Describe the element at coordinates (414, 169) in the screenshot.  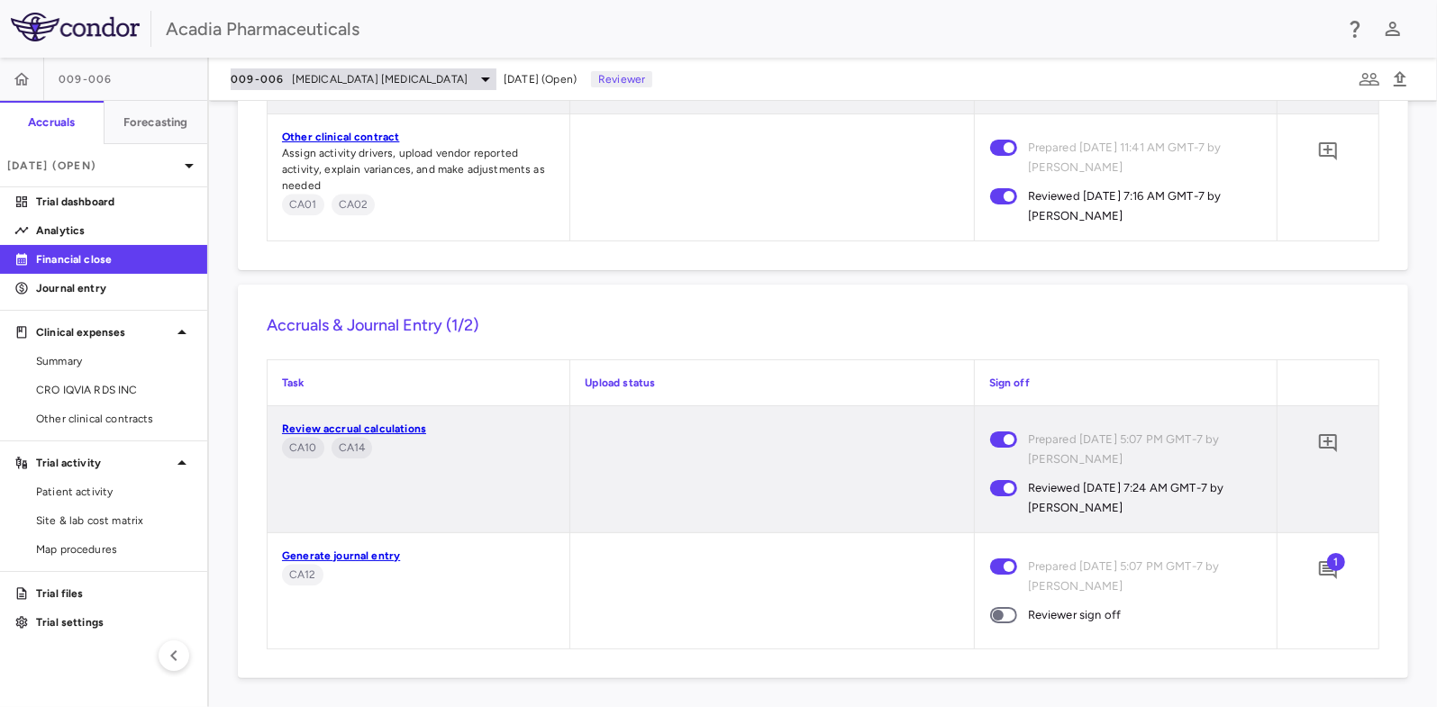
I see `span: Assign activity drivers, upload vendor reported activity, explain variances, and make adjustments...` at that location.